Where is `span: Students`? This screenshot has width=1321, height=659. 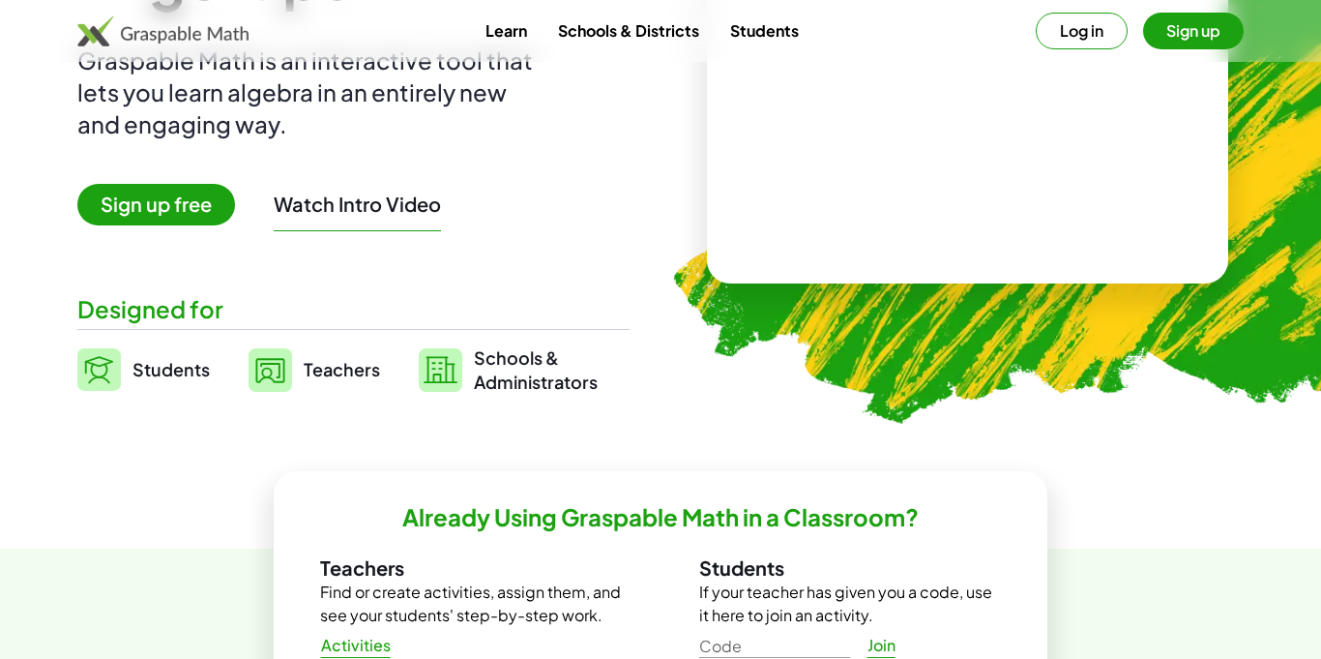
span: Students is located at coordinates (171, 369).